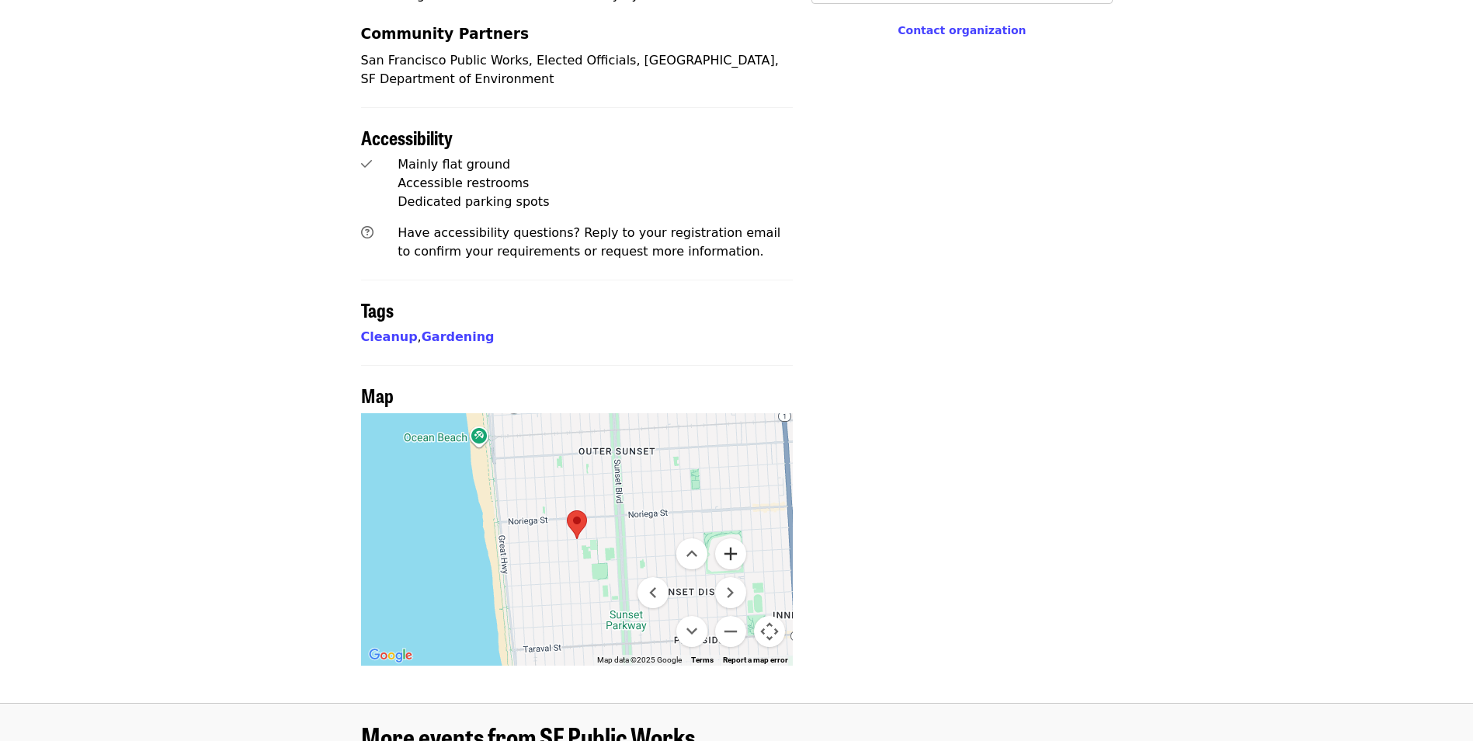 The image size is (1473, 741). Describe the element at coordinates (731, 554) in the screenshot. I see `button: Zoom in` at that location.